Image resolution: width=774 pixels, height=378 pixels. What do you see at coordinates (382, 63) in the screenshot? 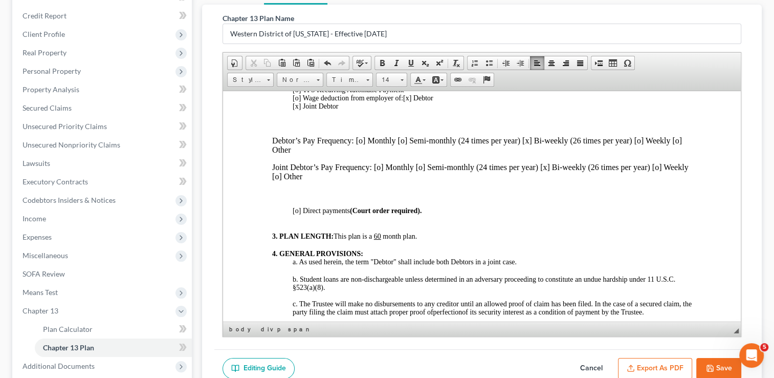
I see `a: Bold` at bounding box center [382, 63].